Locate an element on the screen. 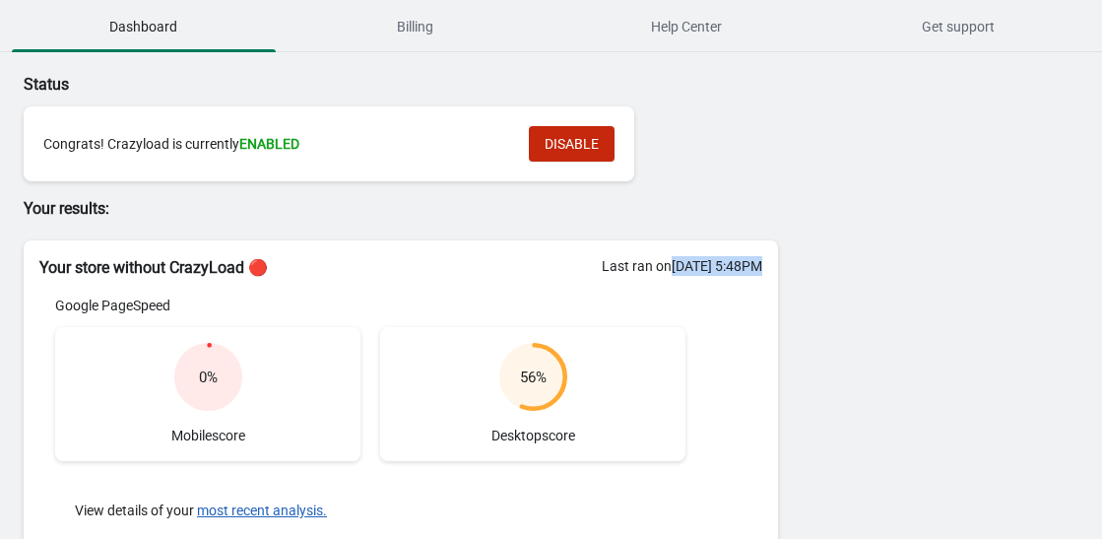 Image resolution: width=1102 pixels, height=539 pixels. p: Status is located at coordinates (401, 85).